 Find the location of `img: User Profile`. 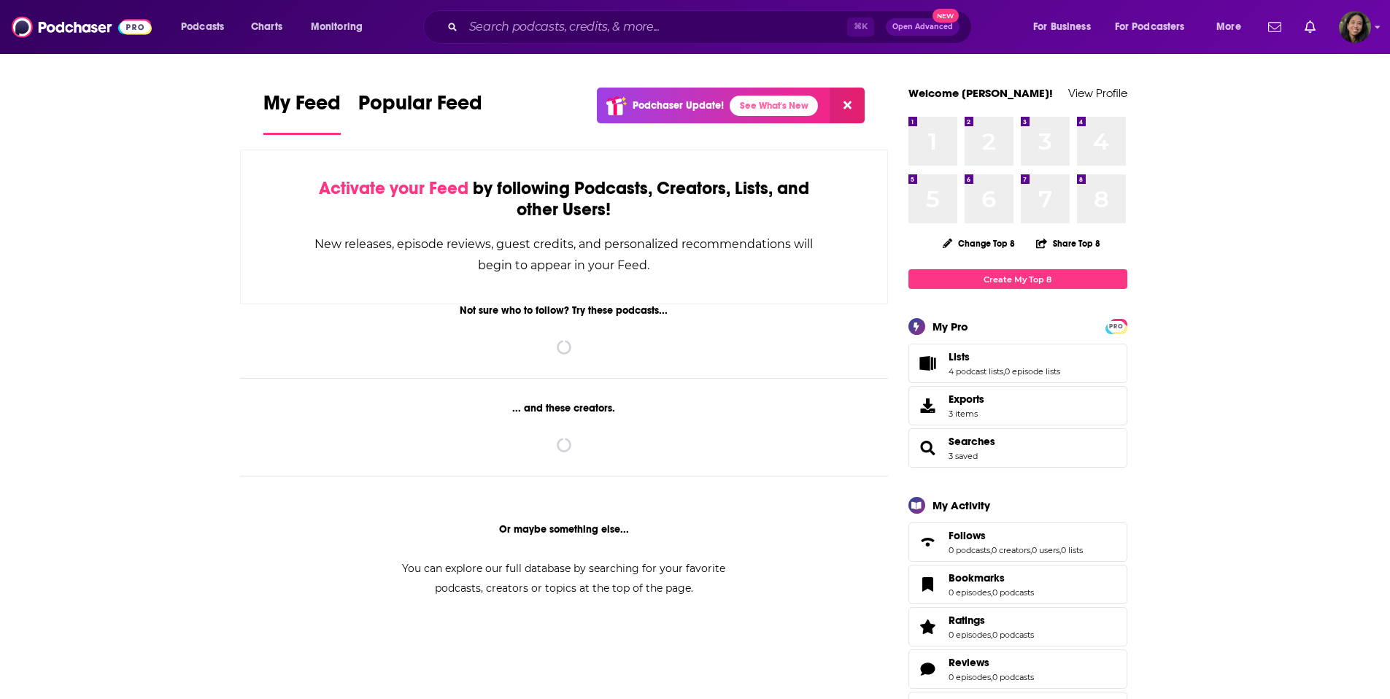

img: User Profile is located at coordinates (1355, 27).